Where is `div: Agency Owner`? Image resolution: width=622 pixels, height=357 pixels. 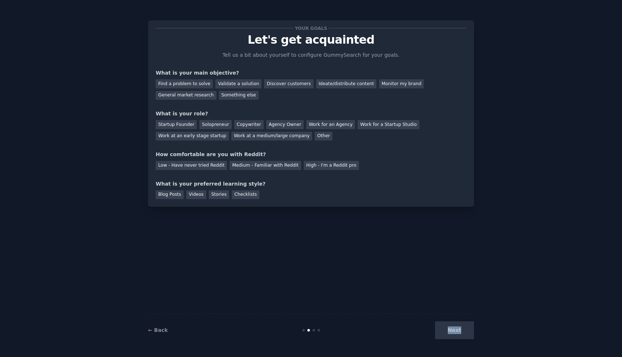 div: Agency Owner is located at coordinates (285, 124).